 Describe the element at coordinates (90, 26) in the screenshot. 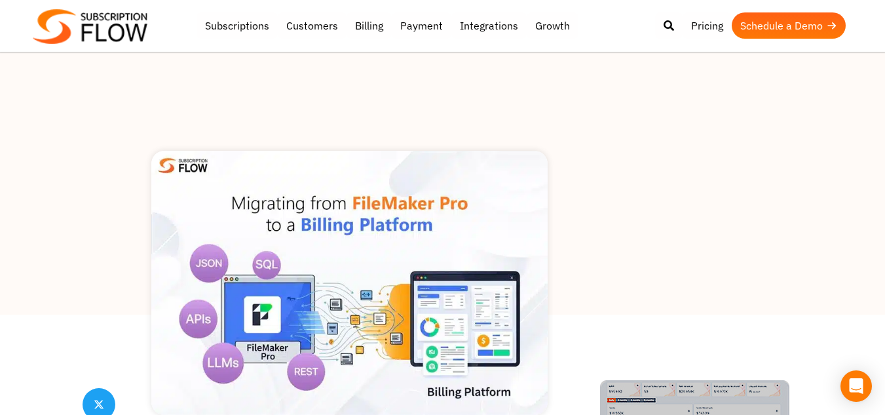

I see `img: Subscriptionflow` at that location.